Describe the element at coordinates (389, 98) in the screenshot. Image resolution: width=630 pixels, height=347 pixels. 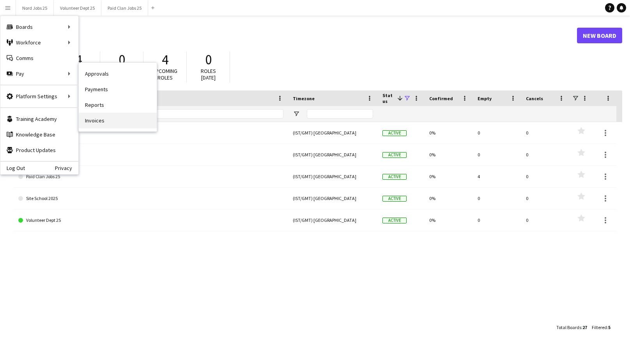
I see `span: Status` at that location.